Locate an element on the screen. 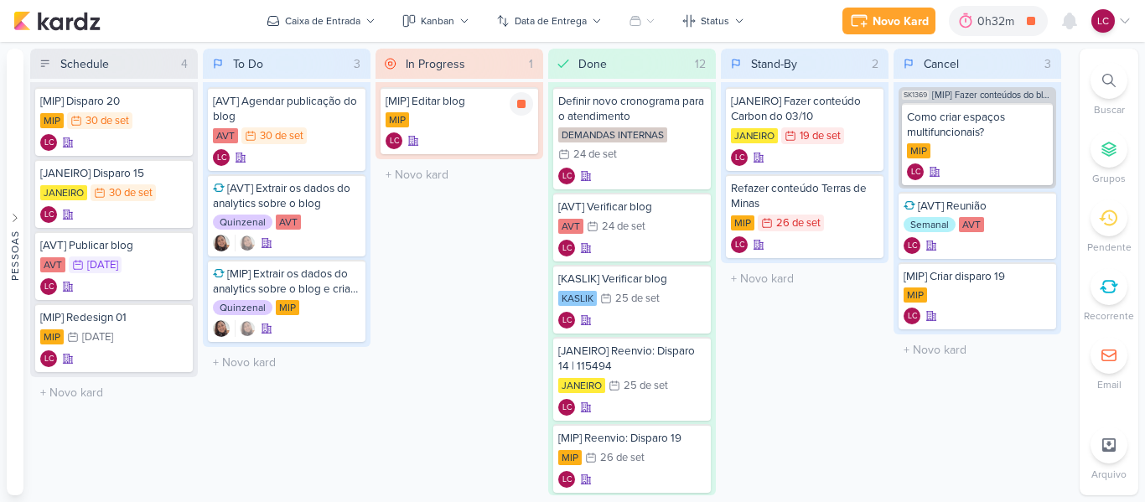 The width and height of the screenshot is (1145, 502). div: Semanal is located at coordinates (930, 225).